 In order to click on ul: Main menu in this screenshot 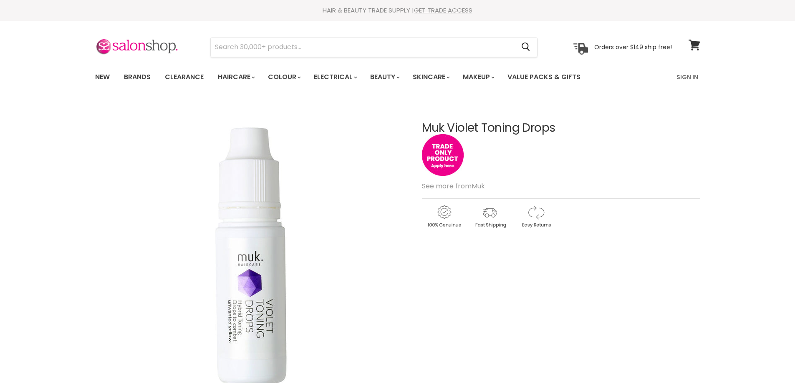, I will do `click(359, 77)`.